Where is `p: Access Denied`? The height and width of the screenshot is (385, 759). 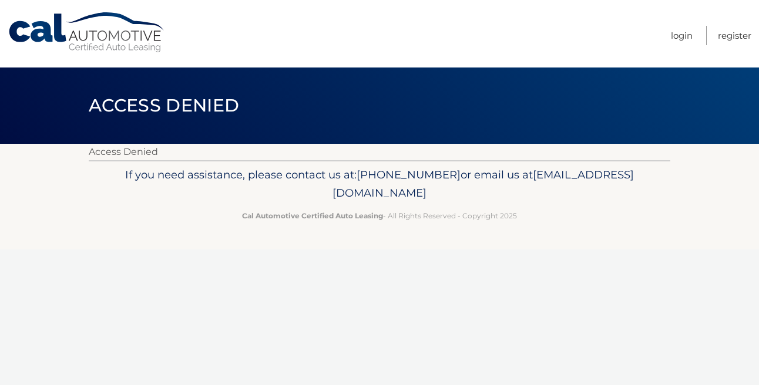
p: Access Denied is located at coordinates (379, 152).